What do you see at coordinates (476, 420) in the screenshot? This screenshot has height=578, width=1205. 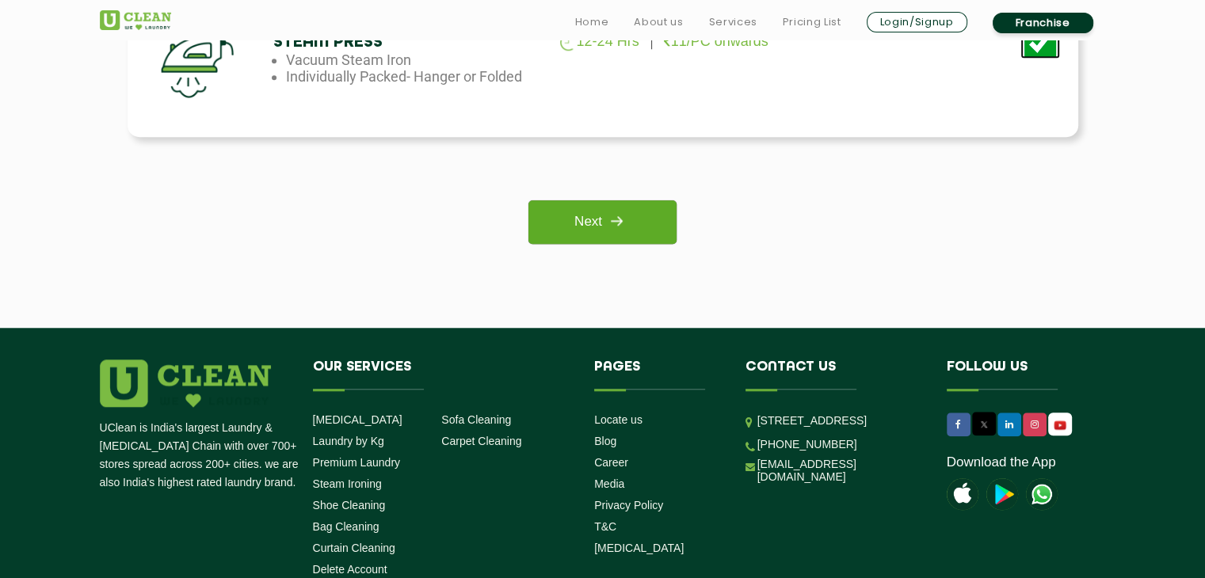 I see `a: Sofa Cleaning` at bounding box center [476, 420].